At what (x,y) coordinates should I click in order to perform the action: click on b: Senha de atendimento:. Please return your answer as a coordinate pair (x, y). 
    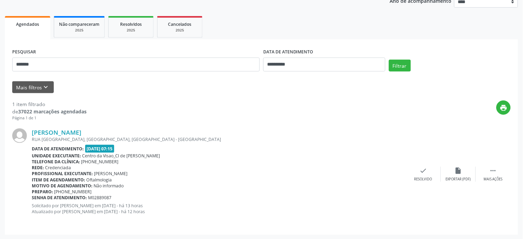
    Looking at the image, I should click on (59, 198).